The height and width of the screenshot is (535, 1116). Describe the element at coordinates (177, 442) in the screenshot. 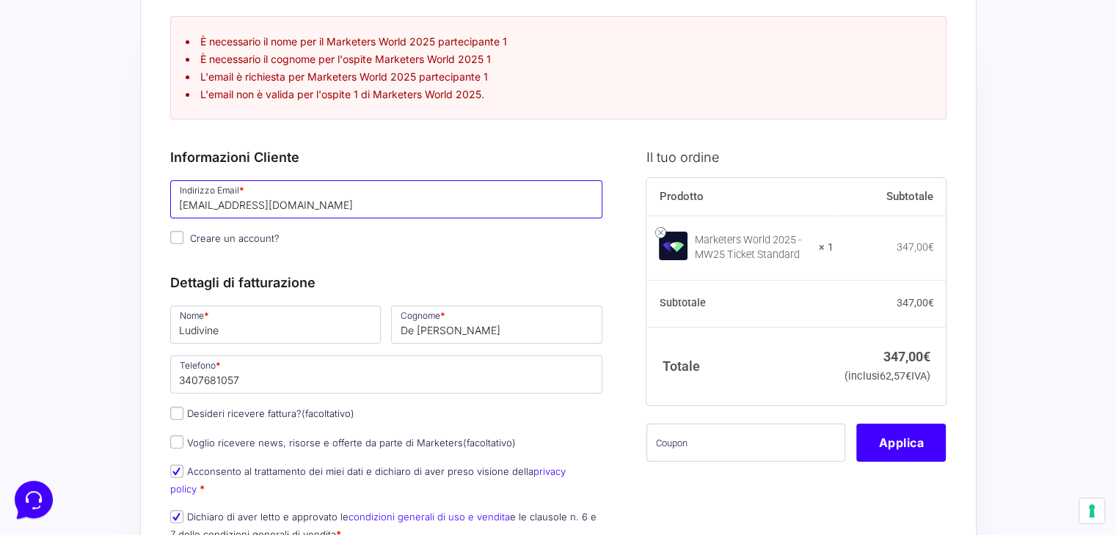

I see `input: Voglio ricevere news, risorse e offerte da parte di Marketers(facoltativo)` at that location.